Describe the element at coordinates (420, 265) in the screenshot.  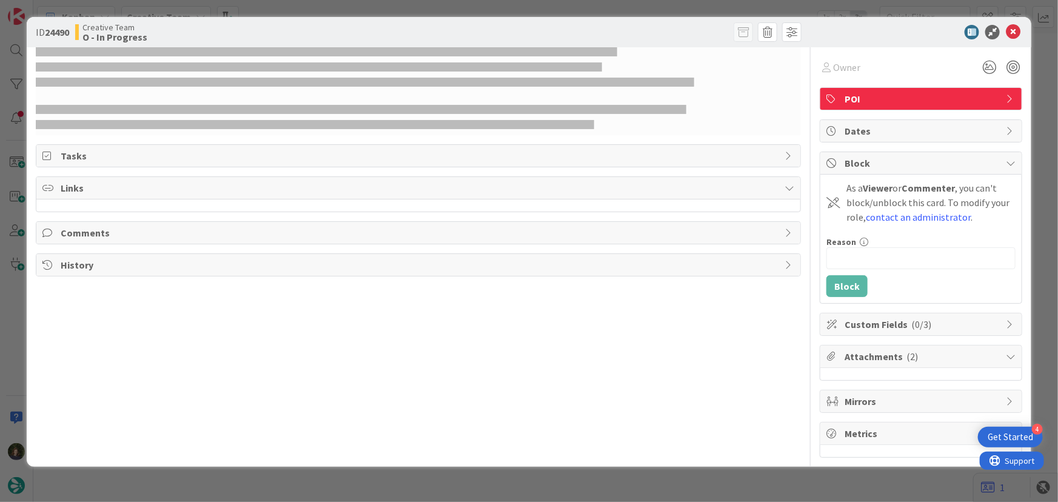
I see `span: History` at that location.